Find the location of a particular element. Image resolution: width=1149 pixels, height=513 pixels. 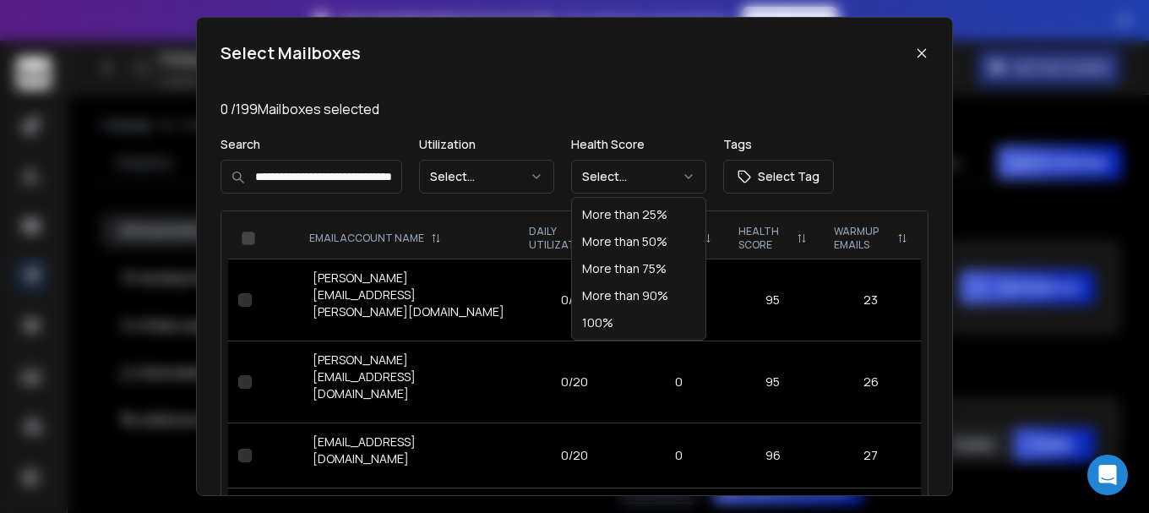

p: 0 / 199 Mailboxes selected is located at coordinates (575, 109).